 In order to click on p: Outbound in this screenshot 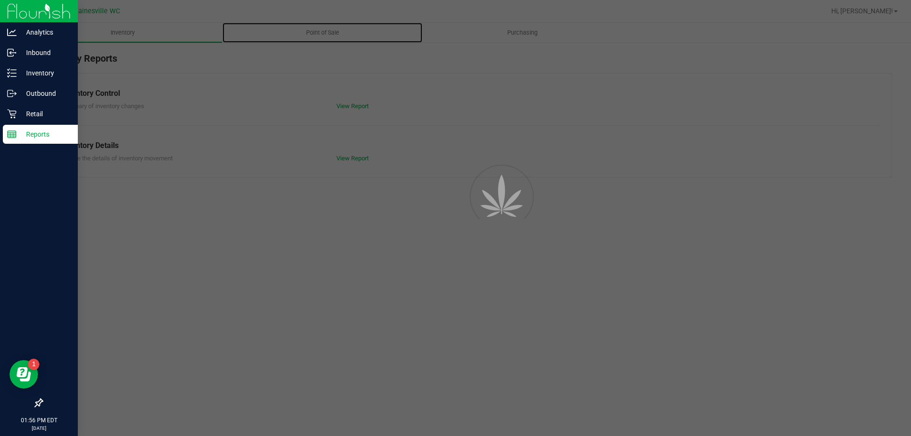, I will do `click(45, 93)`.